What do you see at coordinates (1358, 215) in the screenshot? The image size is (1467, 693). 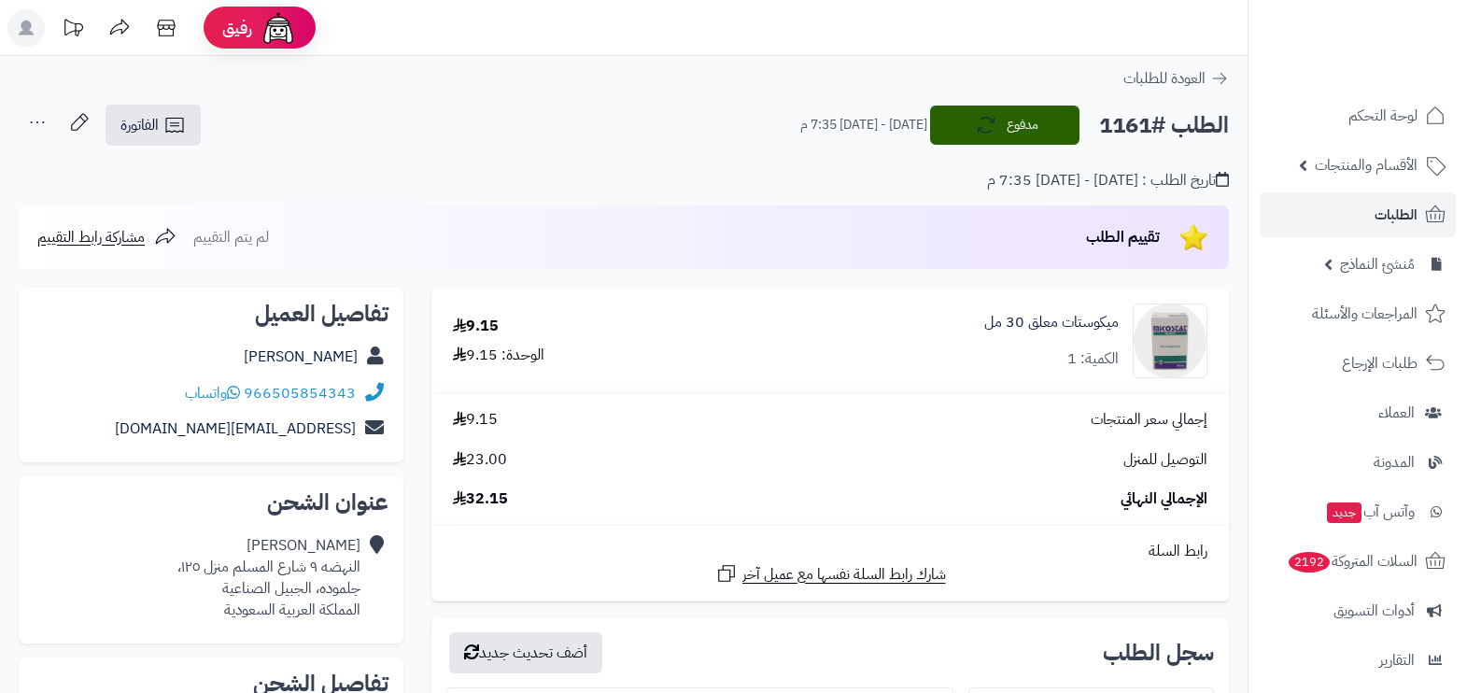 I see `a: الطلبات` at bounding box center [1358, 215].